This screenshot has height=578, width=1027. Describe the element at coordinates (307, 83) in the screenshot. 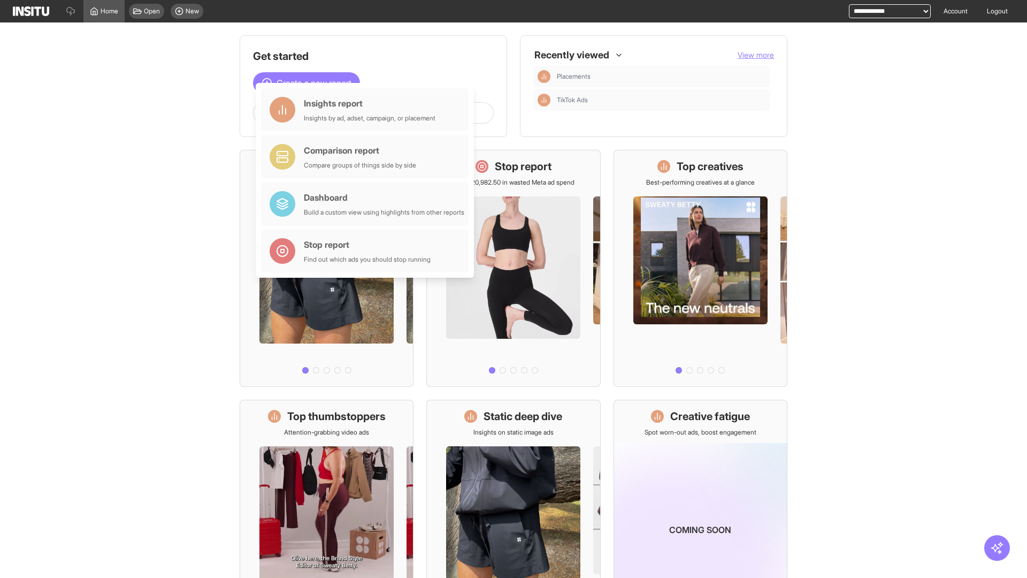

I see `button: Create a new report` at that location.